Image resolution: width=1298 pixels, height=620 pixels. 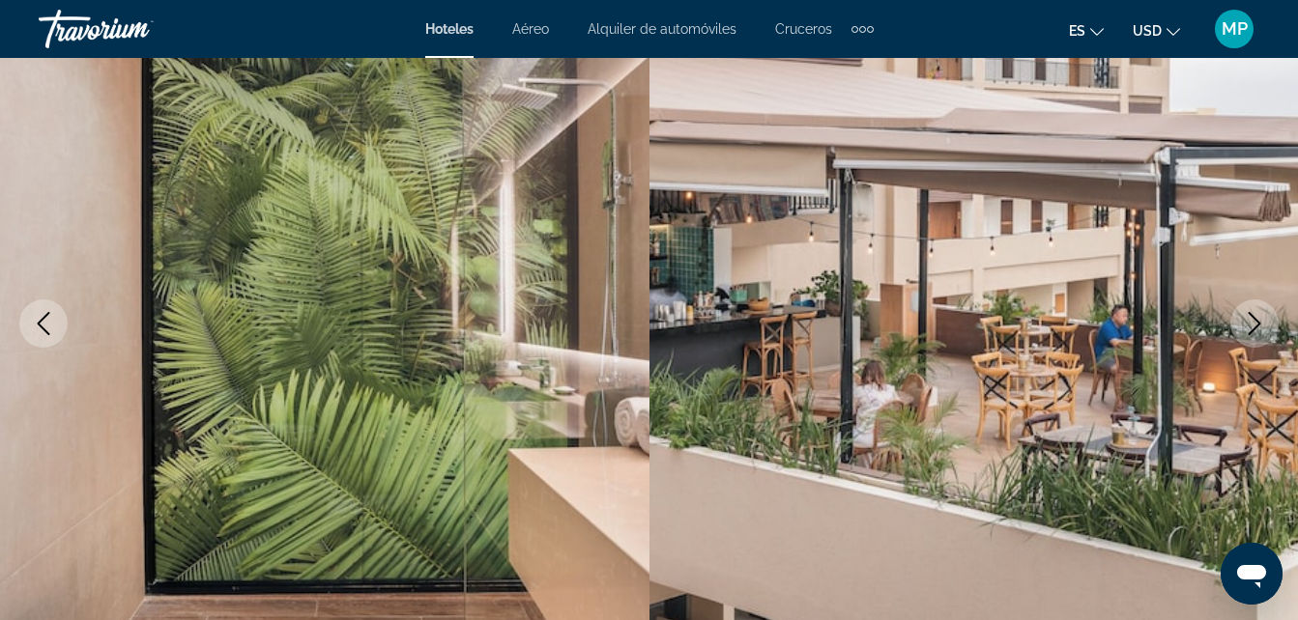 What do you see at coordinates (662, 29) in the screenshot?
I see `span: Alquiler de automóviles` at bounding box center [662, 29].